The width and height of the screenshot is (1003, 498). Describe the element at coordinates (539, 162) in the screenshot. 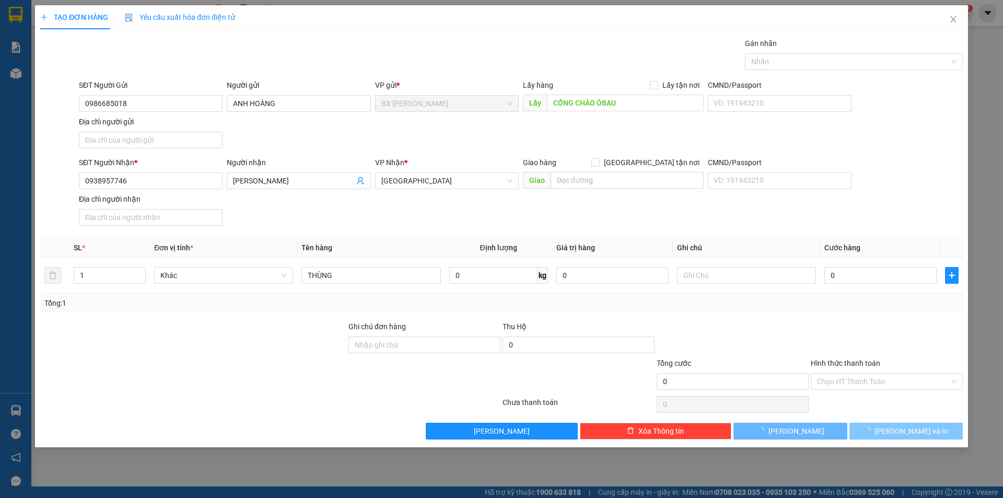

I see `span: Giao hàng` at that location.